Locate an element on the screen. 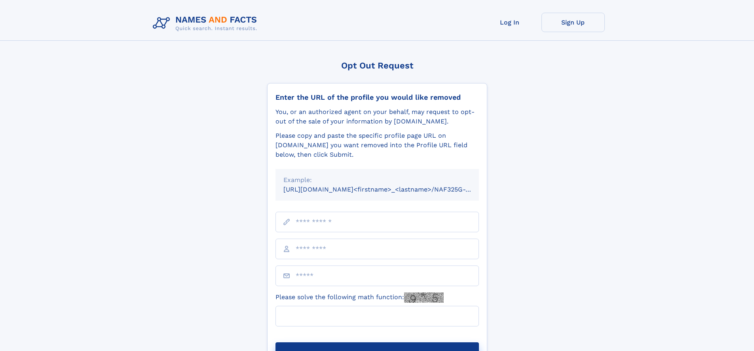  div: Opt Out Request is located at coordinates (377, 65).